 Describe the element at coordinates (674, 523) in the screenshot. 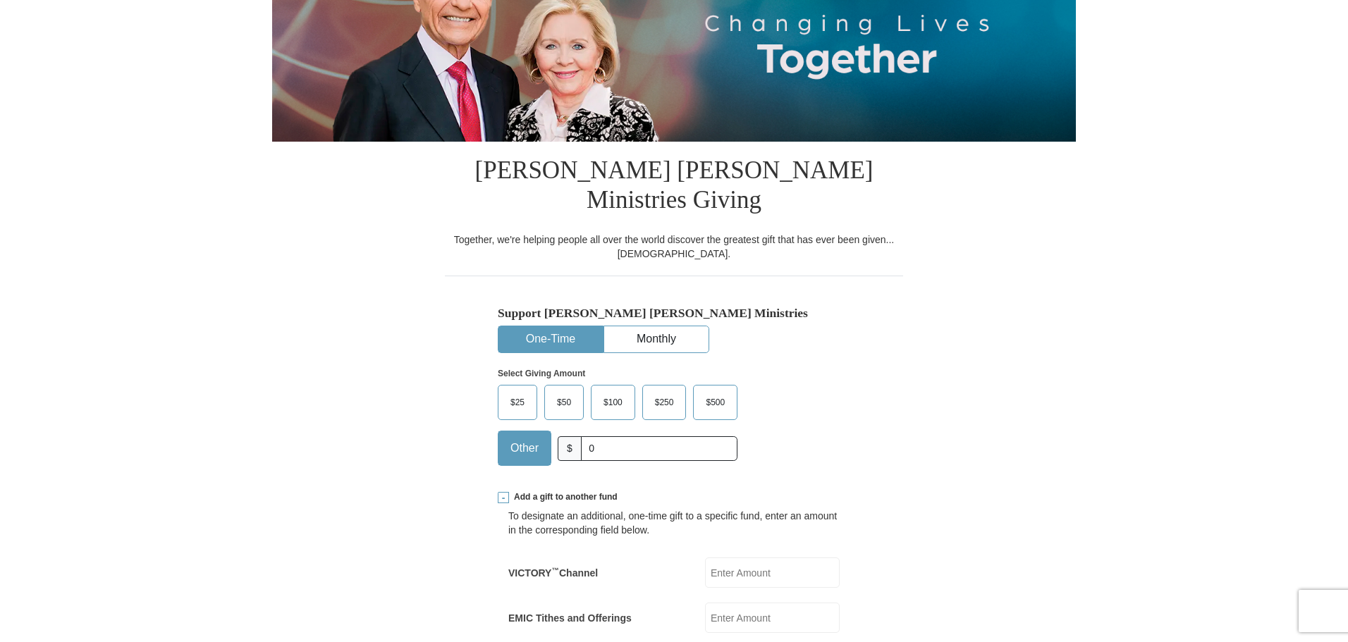

I see `div: To designate an additional, one-time gift to a specific fund, enter an amount in the correspondin...` at that location.